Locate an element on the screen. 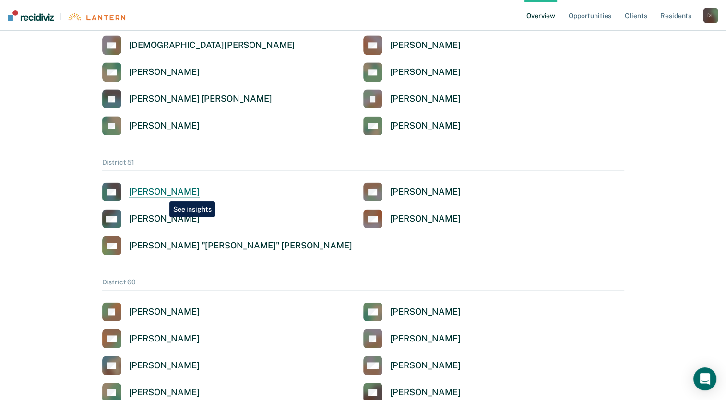 This screenshot has width=726, height=400. div: District 60 is located at coordinates (363, 285).